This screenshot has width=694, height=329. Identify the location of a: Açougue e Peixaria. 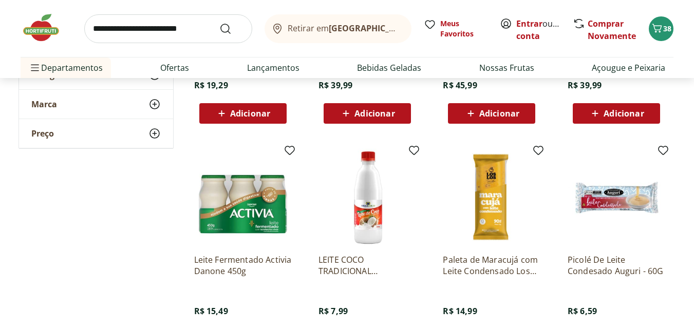
(628, 68).